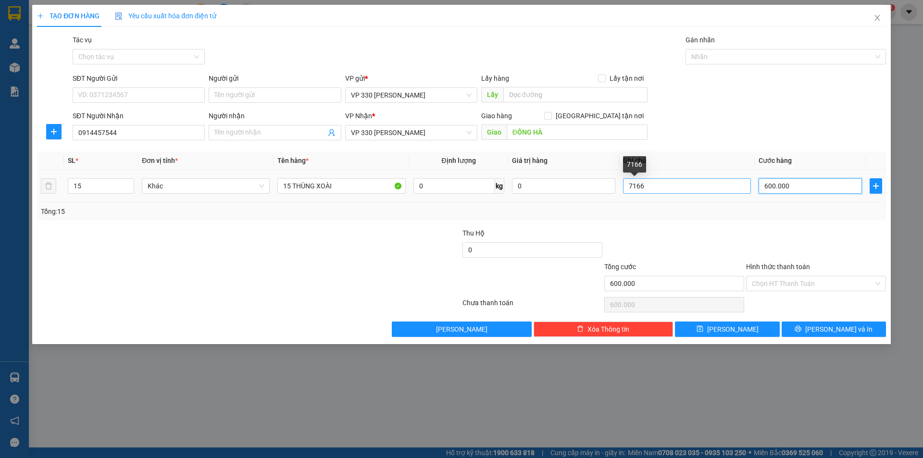  What do you see at coordinates (126, 38) in the screenshot?
I see `div: 0909036087` at bounding box center [126, 38].